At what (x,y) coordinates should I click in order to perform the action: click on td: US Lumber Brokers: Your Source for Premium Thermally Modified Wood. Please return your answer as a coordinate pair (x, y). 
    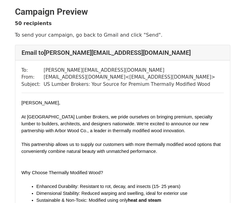
    Looking at the image, I should click on (130, 84).